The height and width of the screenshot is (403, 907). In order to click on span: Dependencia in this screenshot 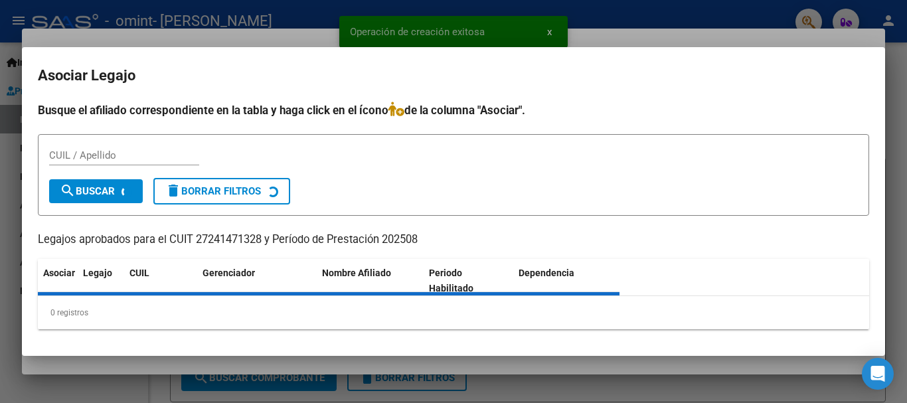, I will do `click(547, 273)`.